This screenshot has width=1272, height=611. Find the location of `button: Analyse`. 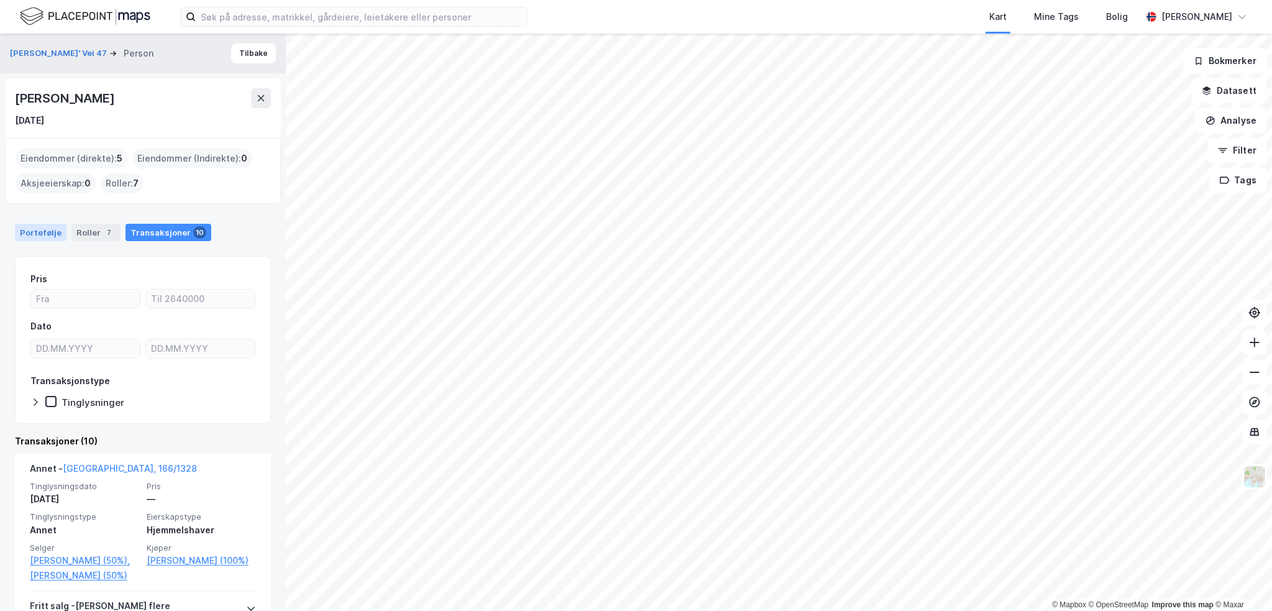

button: Analyse is located at coordinates (1231, 121).